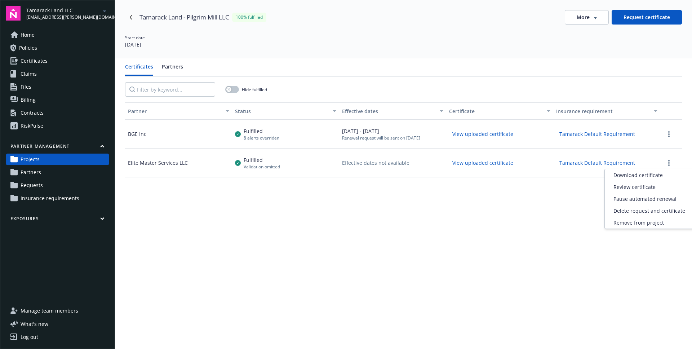 This screenshot has width=692, height=349. Describe the element at coordinates (254, 89) in the screenshot. I see `span: Hide fulfilled` at that location.